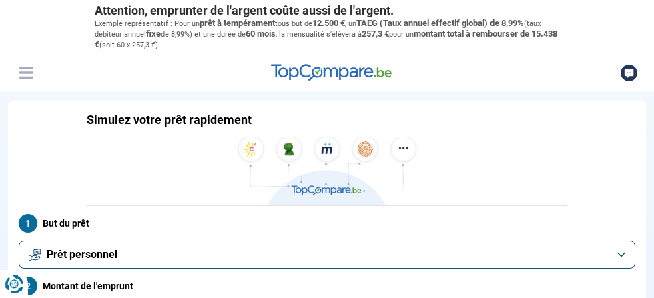  Describe the element at coordinates (440, 23) in the screenshot. I see `span: TAEG (Taux annuel effectif global) de 8,99%` at that location.